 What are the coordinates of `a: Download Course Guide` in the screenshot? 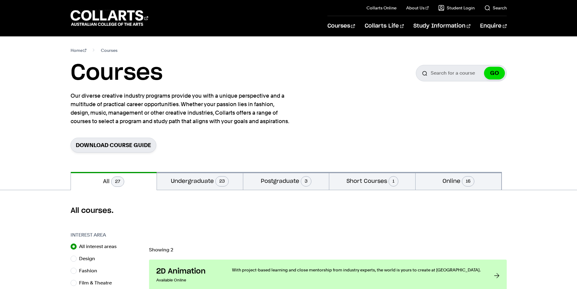 It's located at (113, 145).